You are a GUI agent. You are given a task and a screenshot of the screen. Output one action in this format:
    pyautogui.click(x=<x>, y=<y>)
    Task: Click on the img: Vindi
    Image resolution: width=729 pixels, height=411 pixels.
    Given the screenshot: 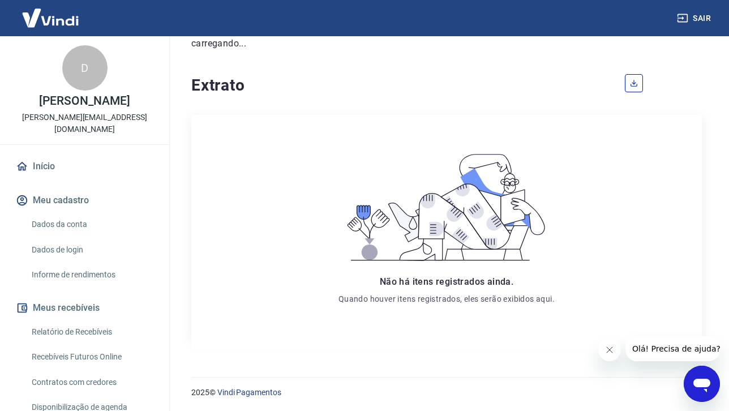 What is the action you would take?
    pyautogui.click(x=50, y=18)
    